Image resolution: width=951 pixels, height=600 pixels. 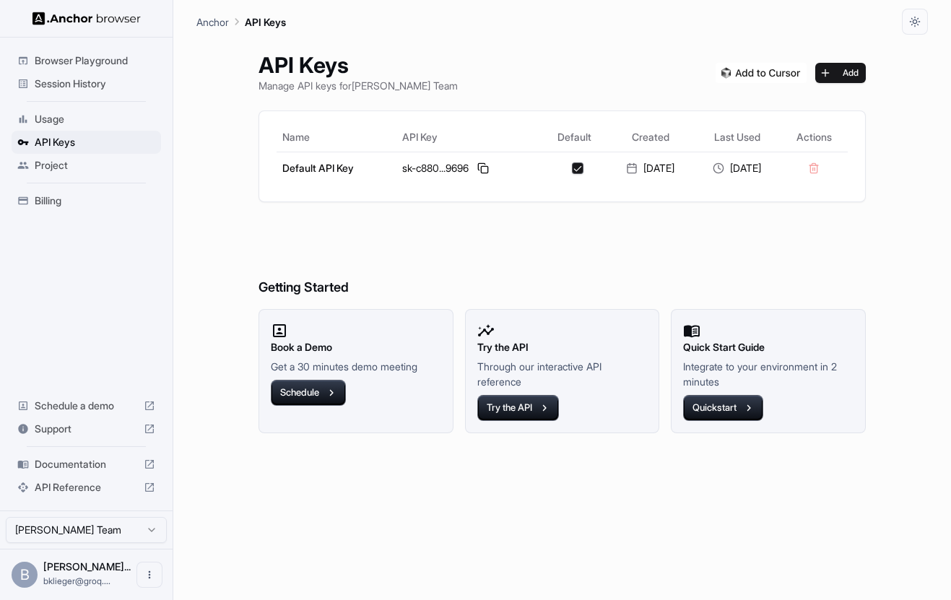 What do you see at coordinates (149, 575) in the screenshot?
I see `button: Open menu` at bounding box center [149, 575].